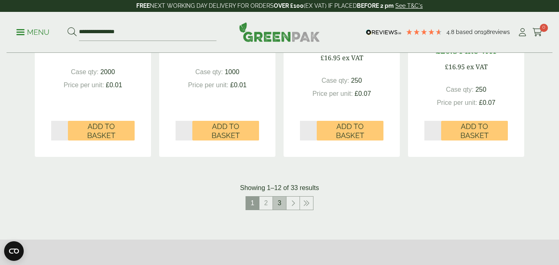 The image size is (559, 265). What do you see at coordinates (279, 32) in the screenshot?
I see `img: GreenPak Supplies` at bounding box center [279, 32].